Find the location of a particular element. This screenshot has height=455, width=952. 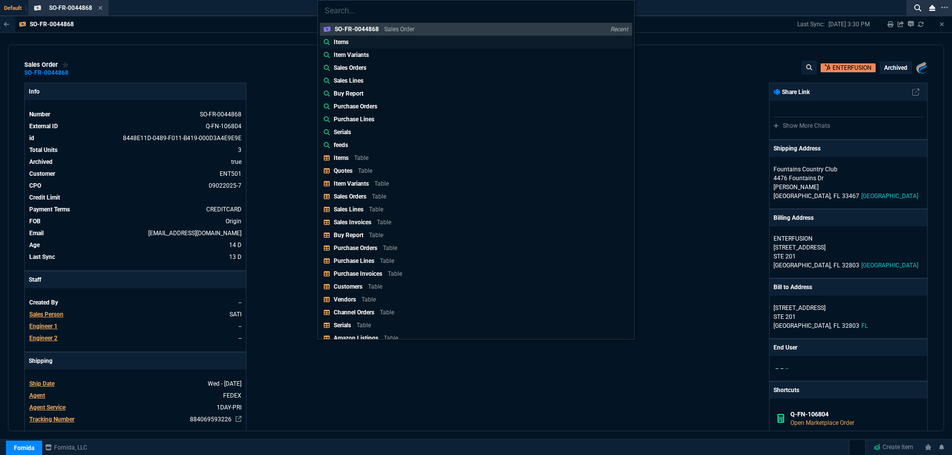

p: Sales Order is located at coordinates (399, 29).